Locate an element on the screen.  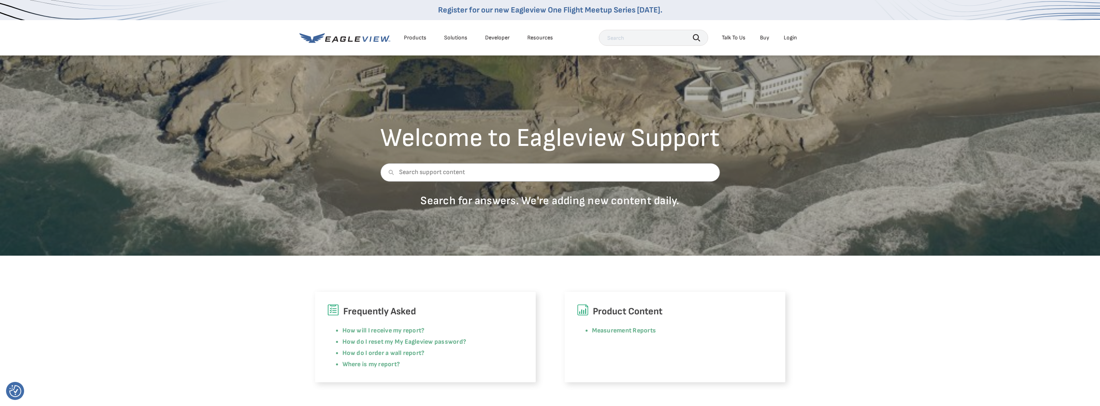
button: Consent Preferences is located at coordinates (15, 391).